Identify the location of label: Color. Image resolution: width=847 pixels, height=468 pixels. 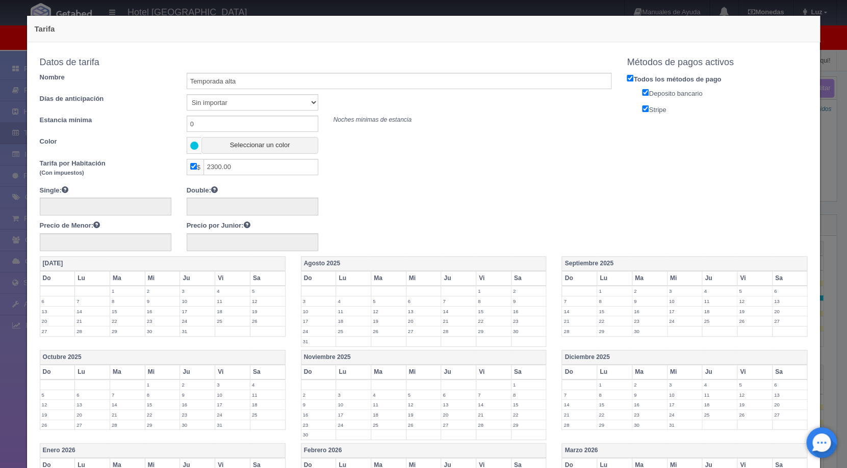
(106, 142).